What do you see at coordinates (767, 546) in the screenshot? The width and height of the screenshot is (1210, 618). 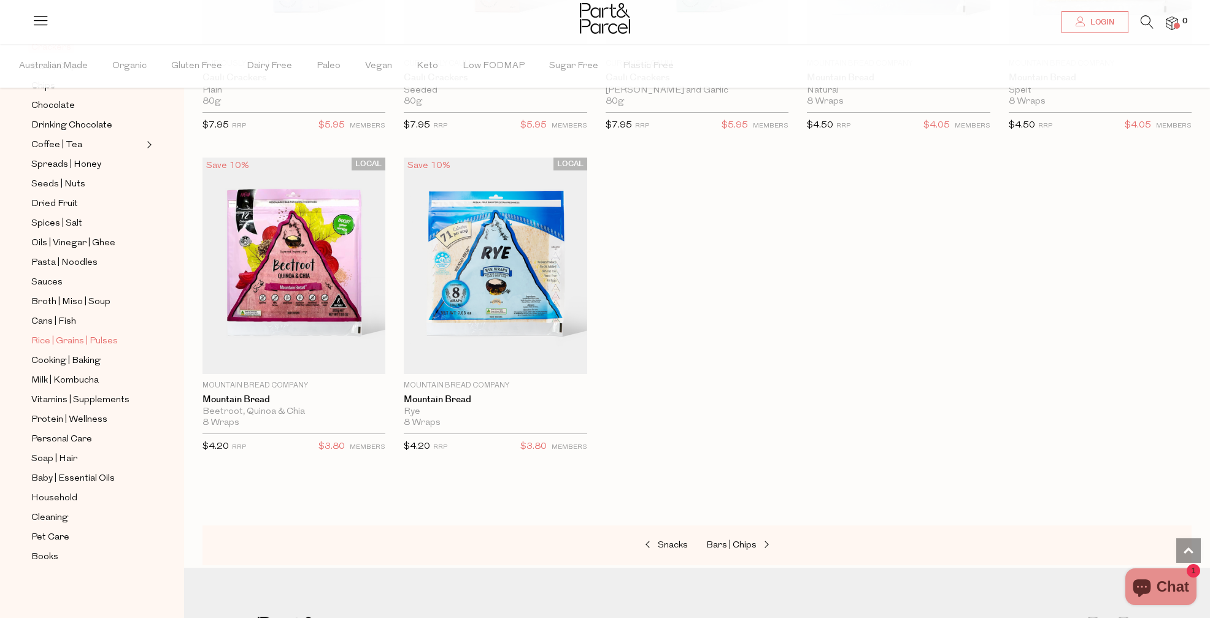 I see `a: Bars | Chips` at bounding box center [767, 546].